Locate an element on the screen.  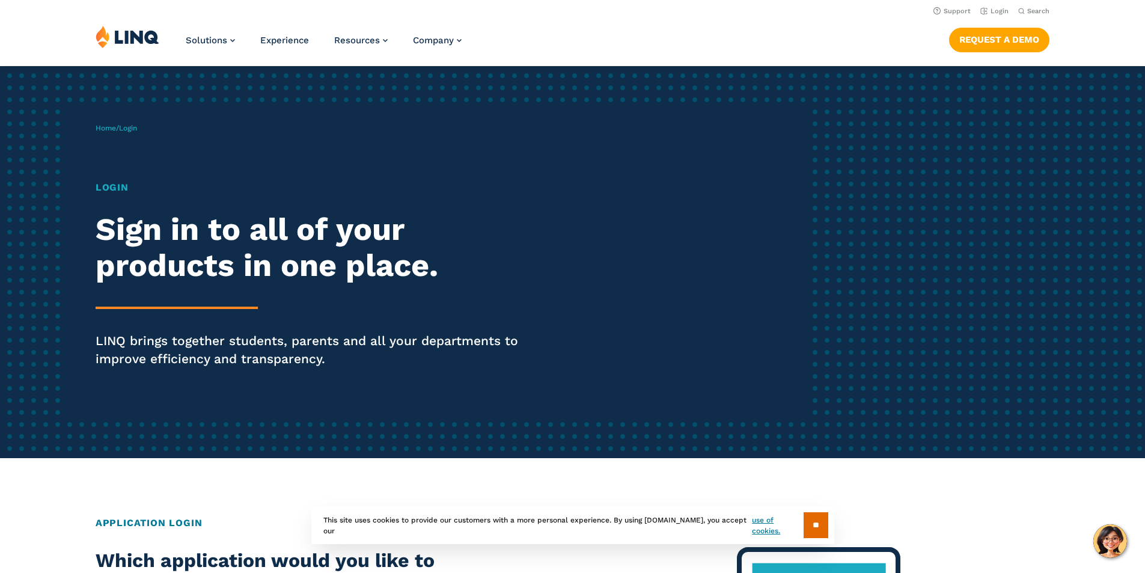
a: Solutions is located at coordinates (210, 40).